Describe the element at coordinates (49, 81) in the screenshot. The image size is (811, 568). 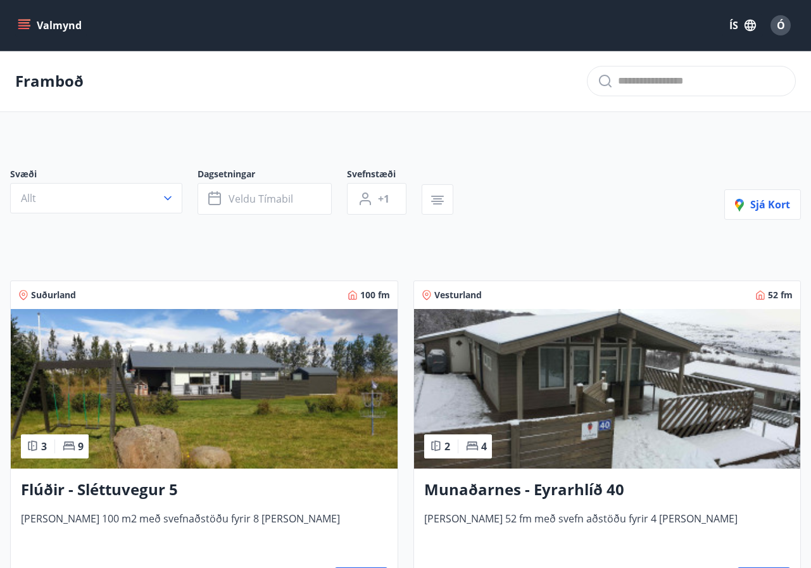
I see `p: Framboð` at that location.